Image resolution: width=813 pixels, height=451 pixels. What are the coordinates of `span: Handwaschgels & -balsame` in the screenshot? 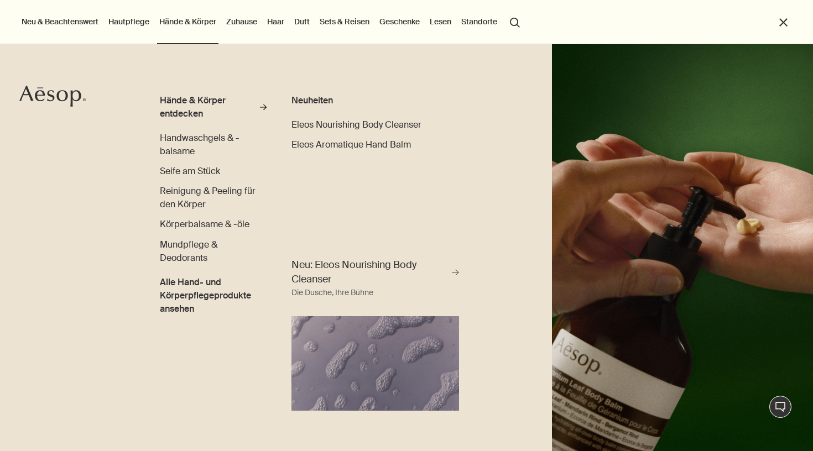 It's located at (200, 144).